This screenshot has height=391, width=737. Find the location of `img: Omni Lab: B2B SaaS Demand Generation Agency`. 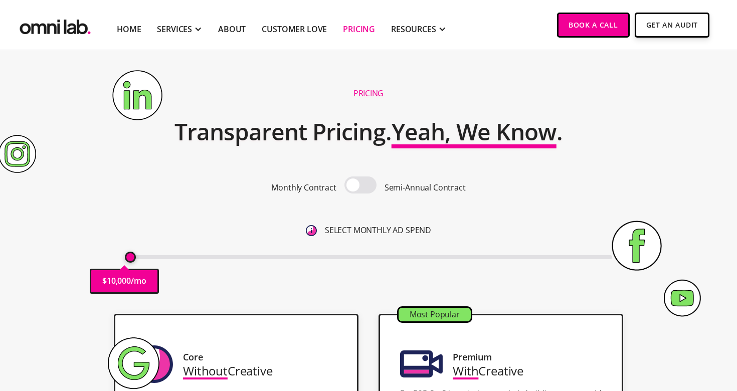

img: Omni Lab: B2B SaaS Demand Generation Agency is located at coordinates (55, 25).